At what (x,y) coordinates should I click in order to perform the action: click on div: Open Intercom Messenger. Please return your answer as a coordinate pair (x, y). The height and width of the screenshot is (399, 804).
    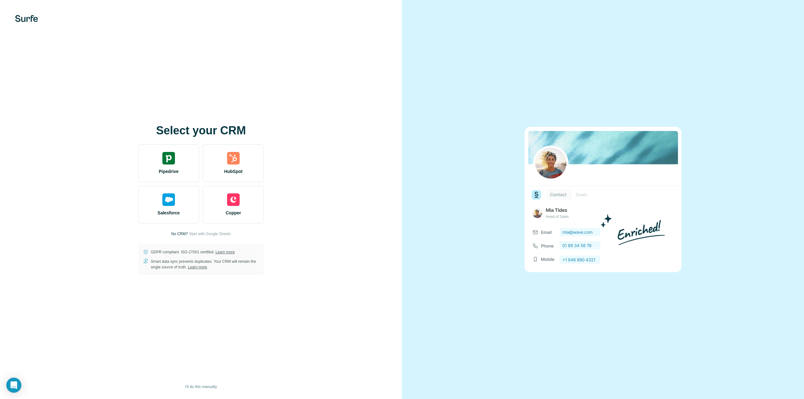
    Looking at the image, I should click on (14, 385).